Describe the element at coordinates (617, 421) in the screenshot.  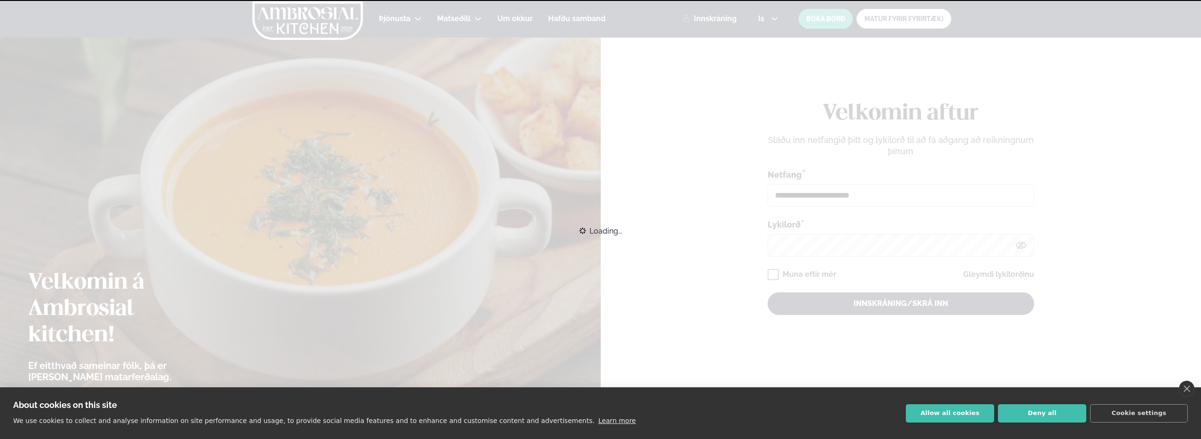
I see `a: Learn more` at that location.